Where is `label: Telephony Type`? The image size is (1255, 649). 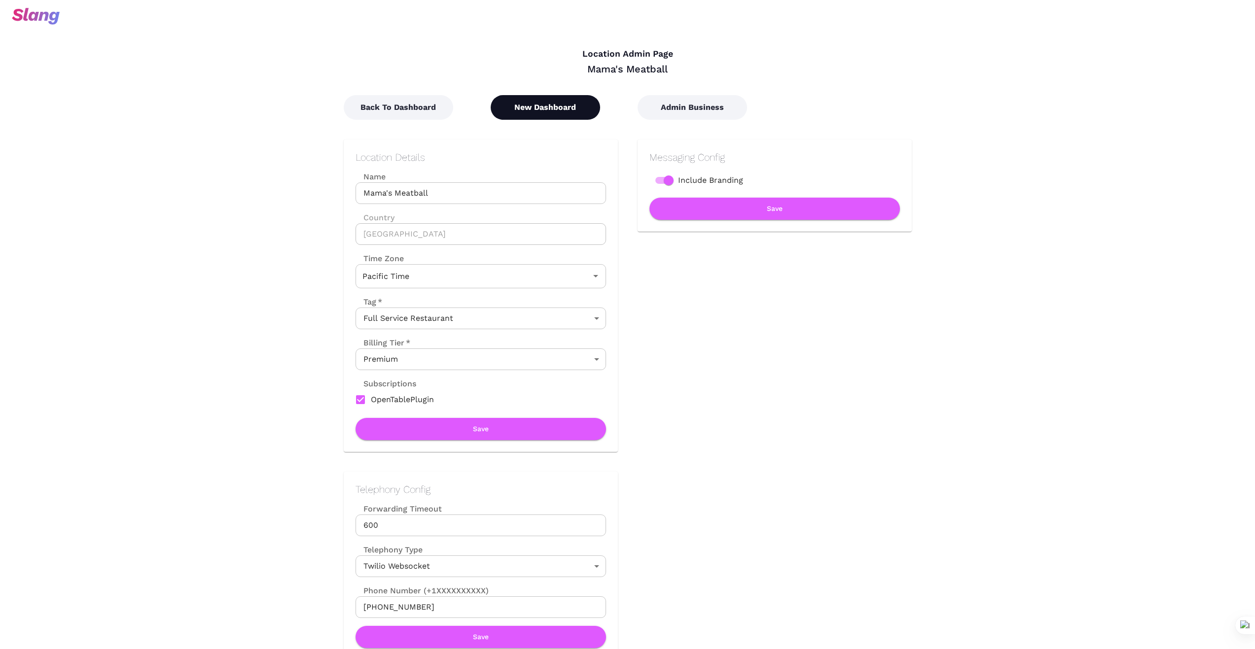 label: Telephony Type is located at coordinates (389, 550).